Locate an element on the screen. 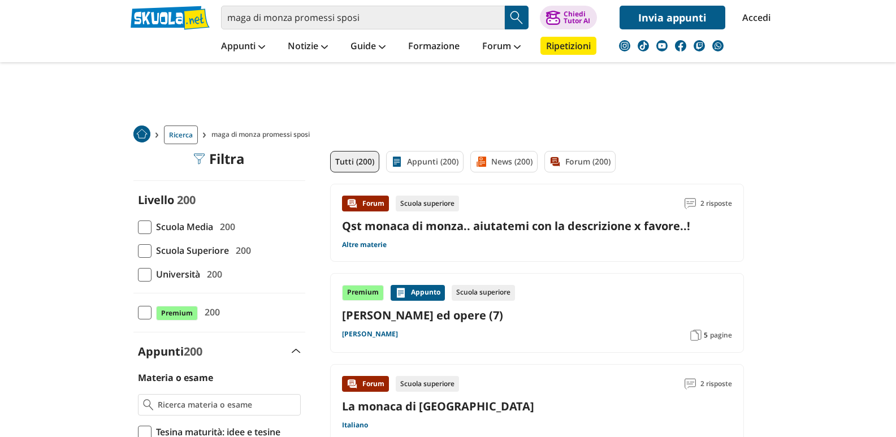  a: Forum (200) is located at coordinates (580, 162).